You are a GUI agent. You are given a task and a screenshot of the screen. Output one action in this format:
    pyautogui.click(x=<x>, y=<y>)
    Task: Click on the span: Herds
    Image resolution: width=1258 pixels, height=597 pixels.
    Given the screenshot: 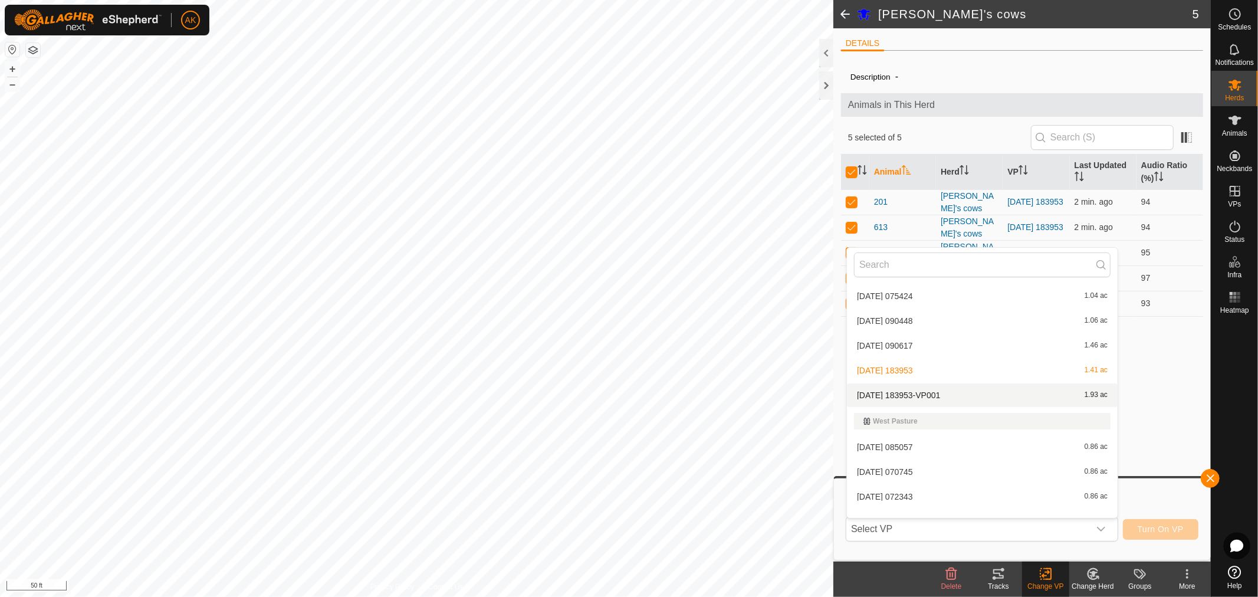 What is the action you would take?
    pyautogui.click(x=1235, y=98)
    